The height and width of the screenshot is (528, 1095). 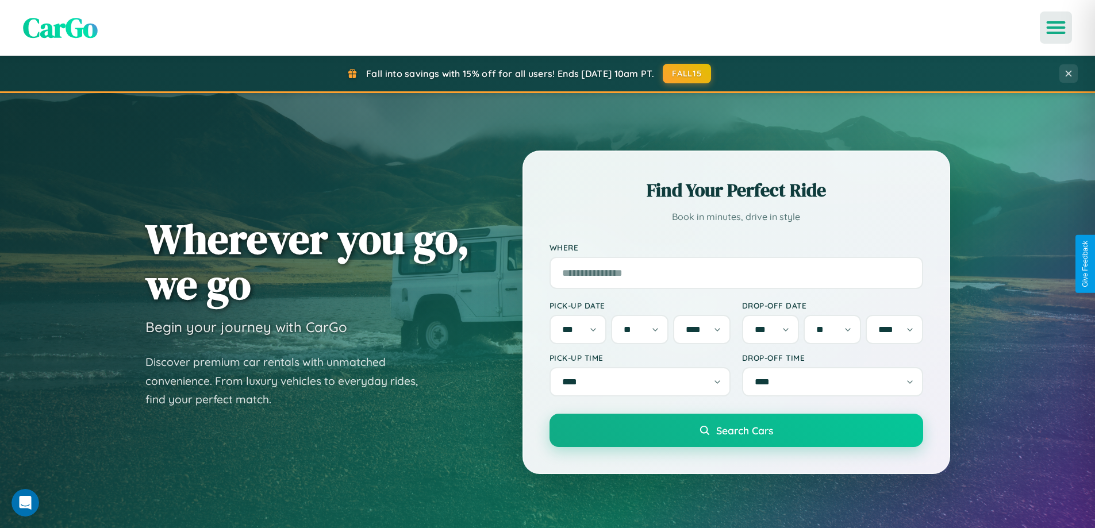 What do you see at coordinates (640, 305) in the screenshot?
I see `label: Pick-up Date` at bounding box center [640, 305].